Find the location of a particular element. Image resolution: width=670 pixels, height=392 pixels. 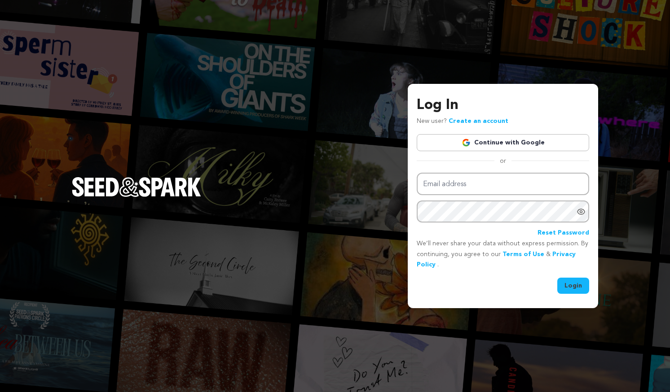

a: Reset Password is located at coordinates (563, 233).